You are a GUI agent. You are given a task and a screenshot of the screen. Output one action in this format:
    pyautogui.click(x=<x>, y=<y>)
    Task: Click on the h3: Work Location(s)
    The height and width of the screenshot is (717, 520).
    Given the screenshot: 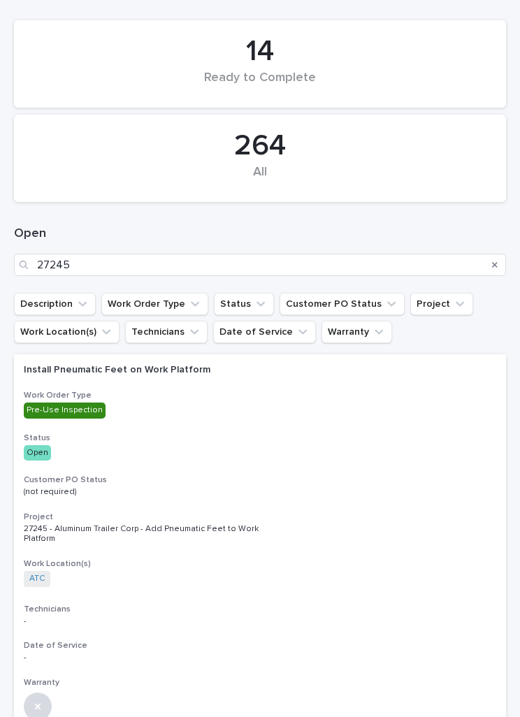 What is the action you would take?
    pyautogui.click(x=260, y=564)
    